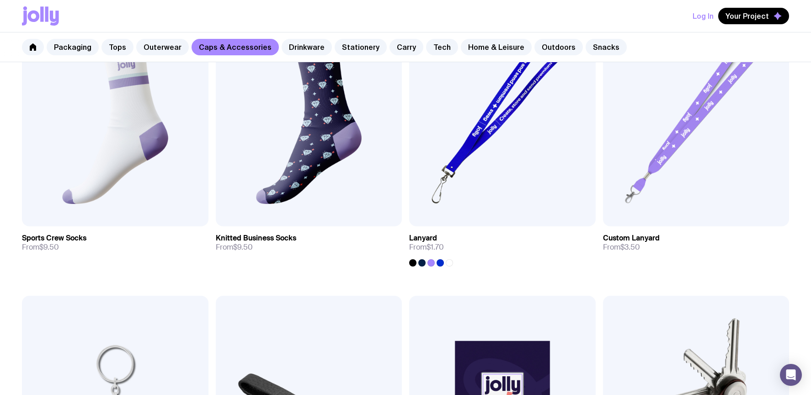 The height and width of the screenshot is (395, 811). I want to click on h3: Lanyard, so click(423, 238).